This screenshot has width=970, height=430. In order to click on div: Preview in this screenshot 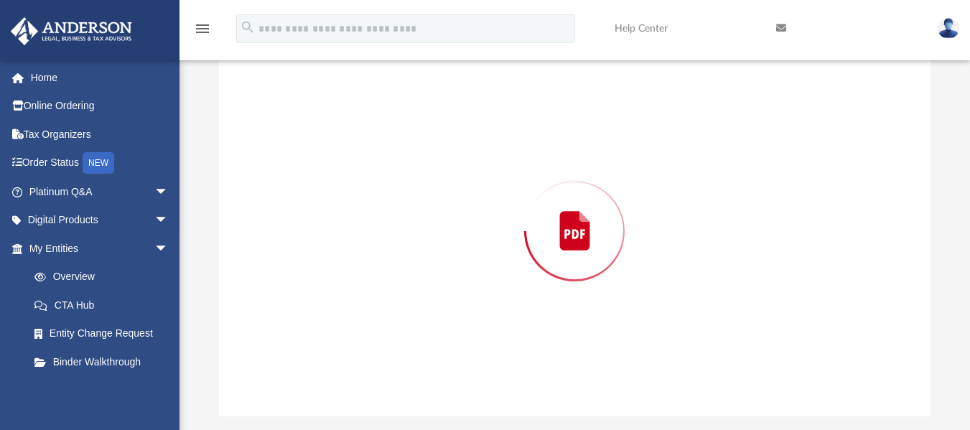, I will do `click(574, 212)`.